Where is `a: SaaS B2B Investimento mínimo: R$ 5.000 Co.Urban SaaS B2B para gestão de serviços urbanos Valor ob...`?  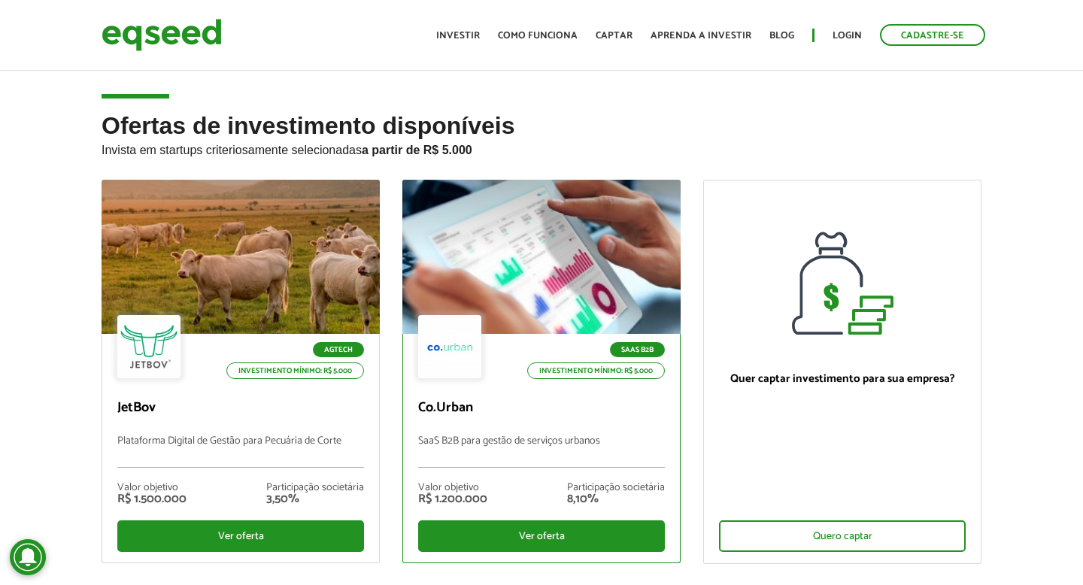
a: SaaS B2B Investimento mínimo: R$ 5.000 Co.Urban SaaS B2B para gestão de serviços urbanos Valor ob... is located at coordinates (542, 372).